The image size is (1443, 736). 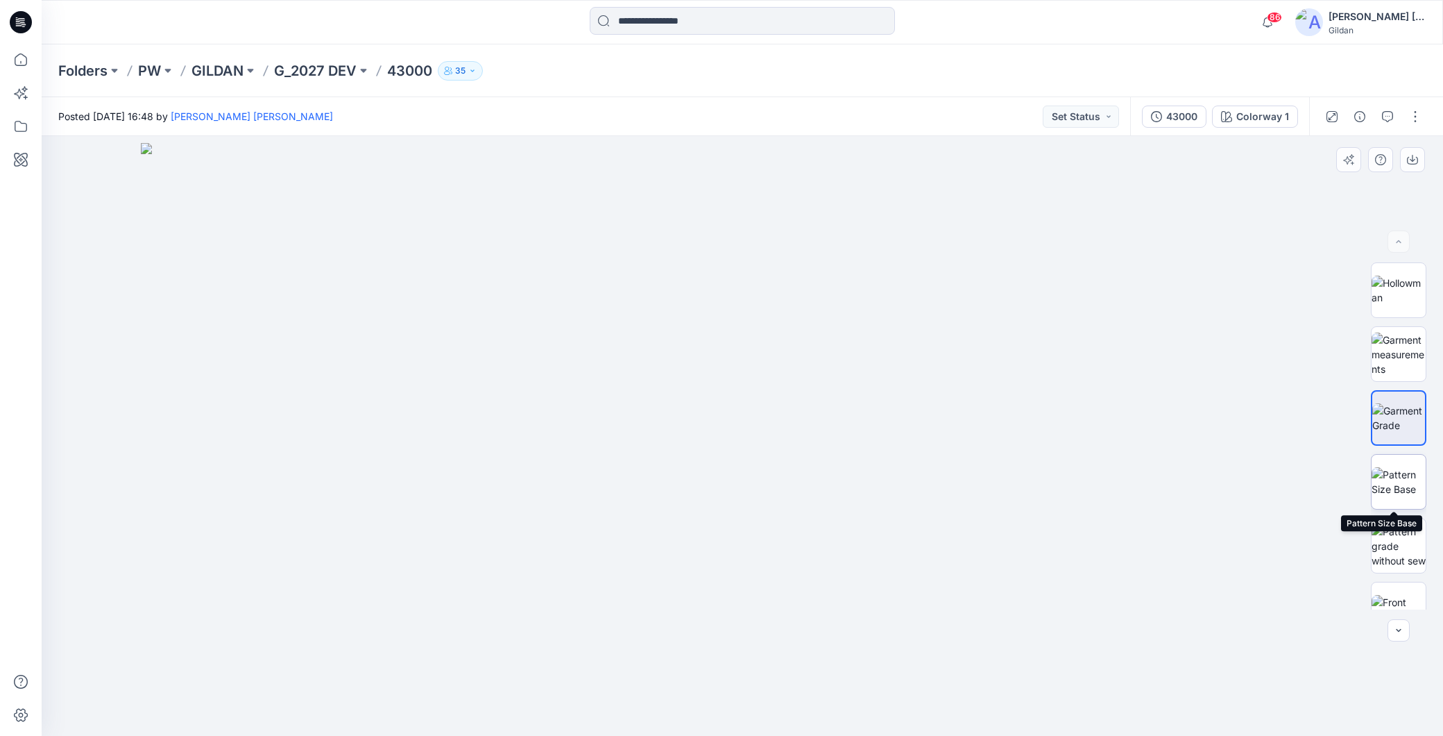 I want to click on p: PW, so click(x=149, y=71).